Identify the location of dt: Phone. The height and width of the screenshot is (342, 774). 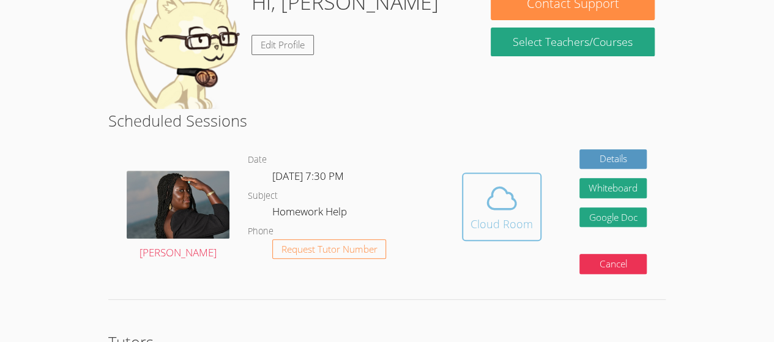
(261, 231).